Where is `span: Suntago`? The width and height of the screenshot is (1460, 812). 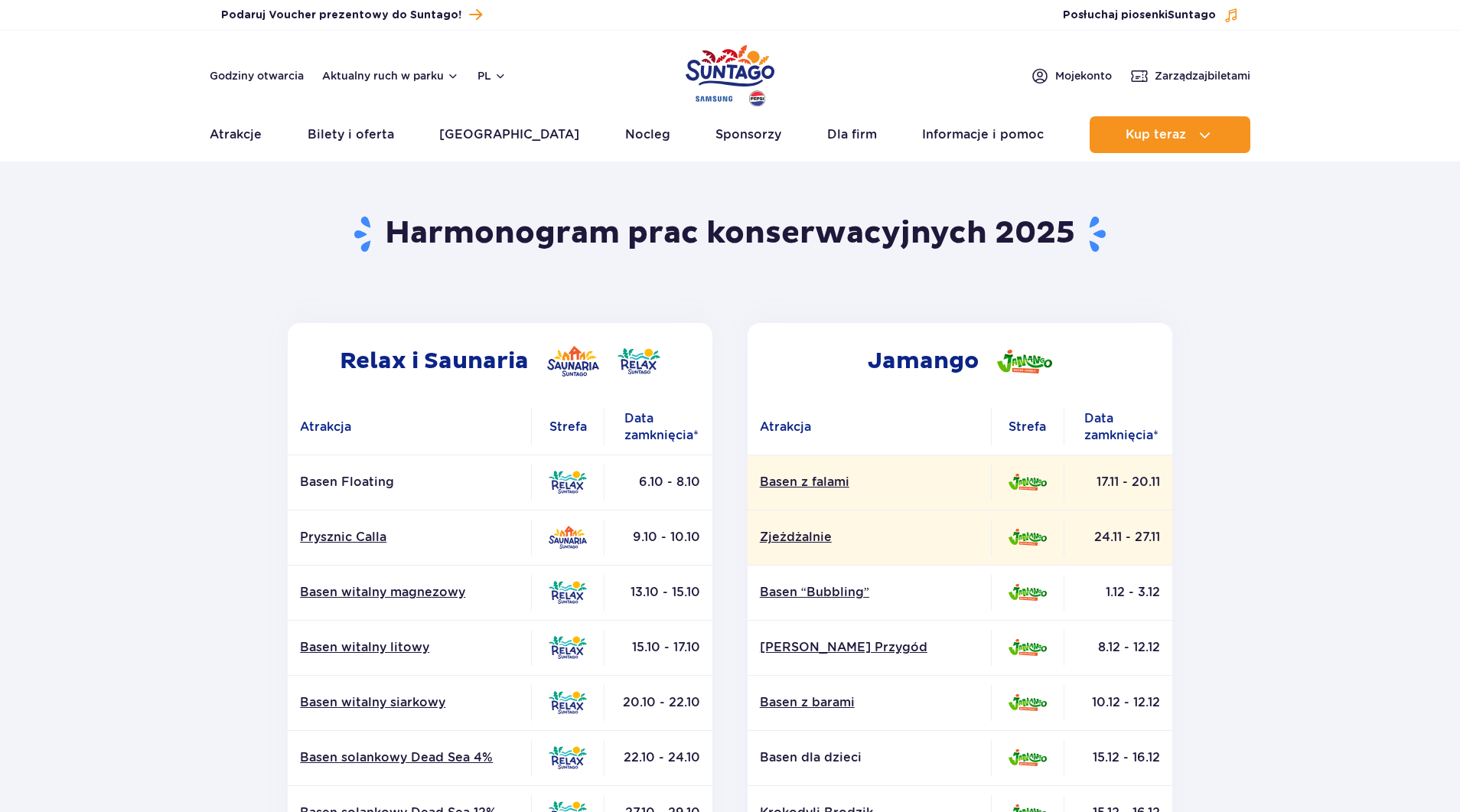 span: Suntago is located at coordinates (1192, 15).